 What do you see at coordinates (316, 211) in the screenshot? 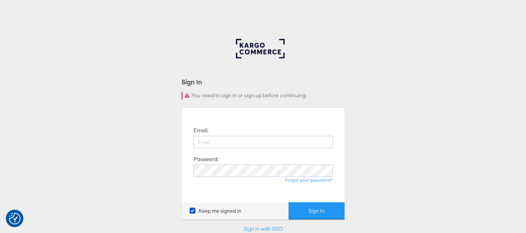
I see `button: Sign In` at bounding box center [316, 211].